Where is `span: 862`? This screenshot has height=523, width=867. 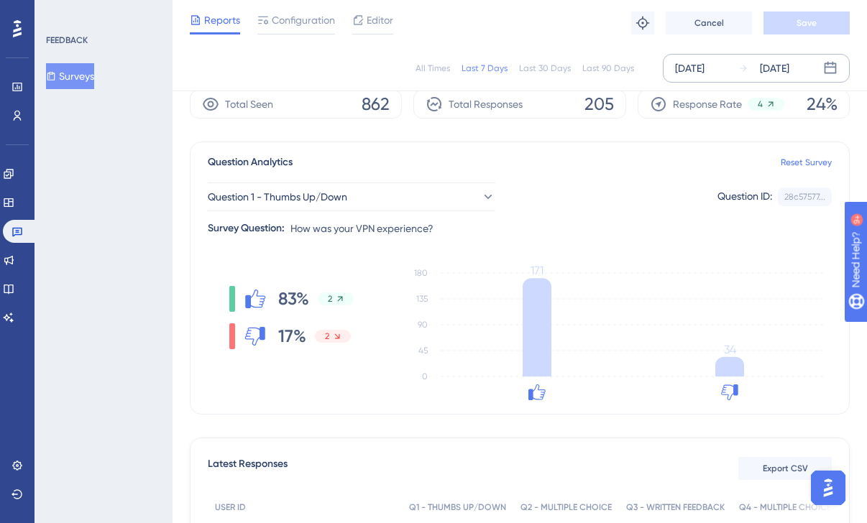
span: 862 is located at coordinates (375, 104).